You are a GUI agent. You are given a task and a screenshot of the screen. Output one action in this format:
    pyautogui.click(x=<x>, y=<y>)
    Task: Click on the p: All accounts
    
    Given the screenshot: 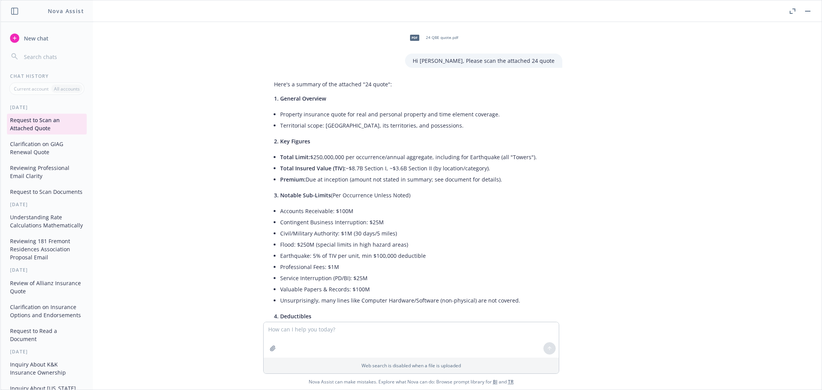 What is the action you would take?
    pyautogui.click(x=67, y=89)
    